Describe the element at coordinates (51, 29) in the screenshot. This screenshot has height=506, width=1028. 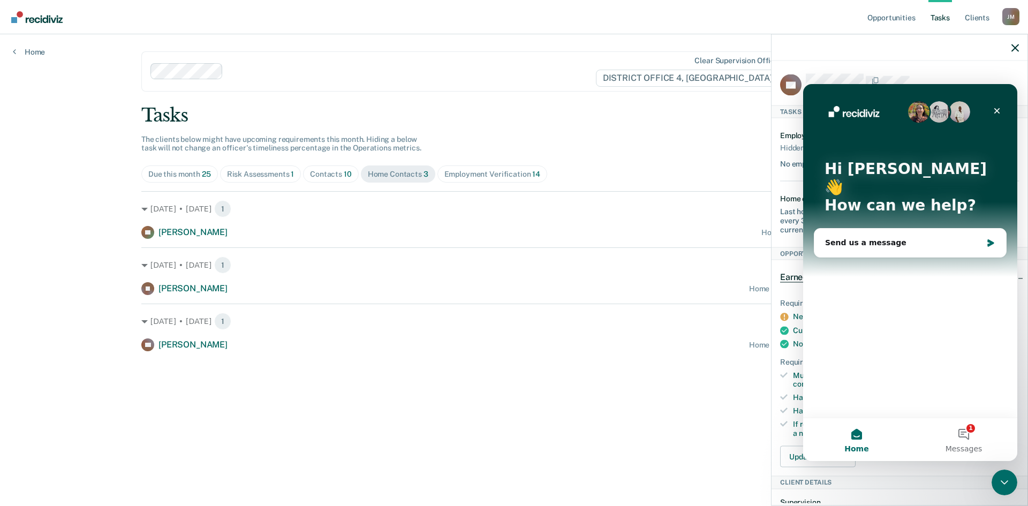
I see `img: logo` at that location.